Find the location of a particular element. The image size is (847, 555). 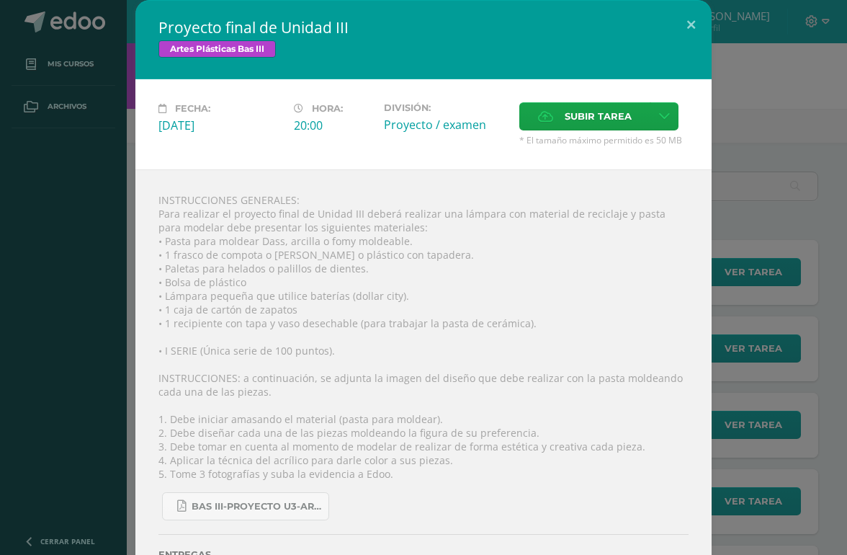

span: Subir tarea is located at coordinates (598, 116).